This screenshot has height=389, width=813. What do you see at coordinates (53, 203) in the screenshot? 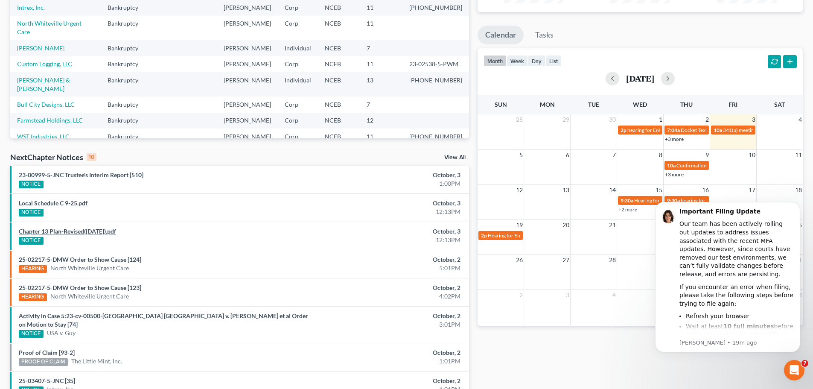
I see `a: Local Schedule C 9-25.pdf` at bounding box center [53, 203].